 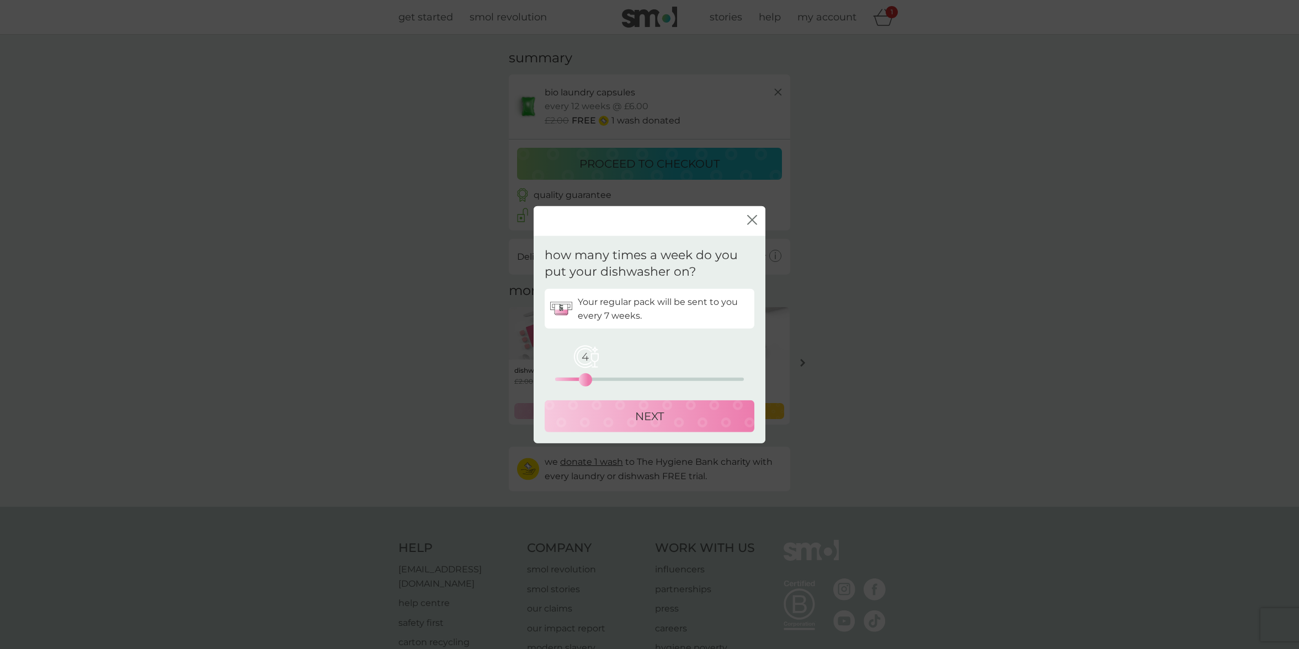 What do you see at coordinates (649, 416) in the screenshot?
I see `p: NEXT` at bounding box center [649, 416].